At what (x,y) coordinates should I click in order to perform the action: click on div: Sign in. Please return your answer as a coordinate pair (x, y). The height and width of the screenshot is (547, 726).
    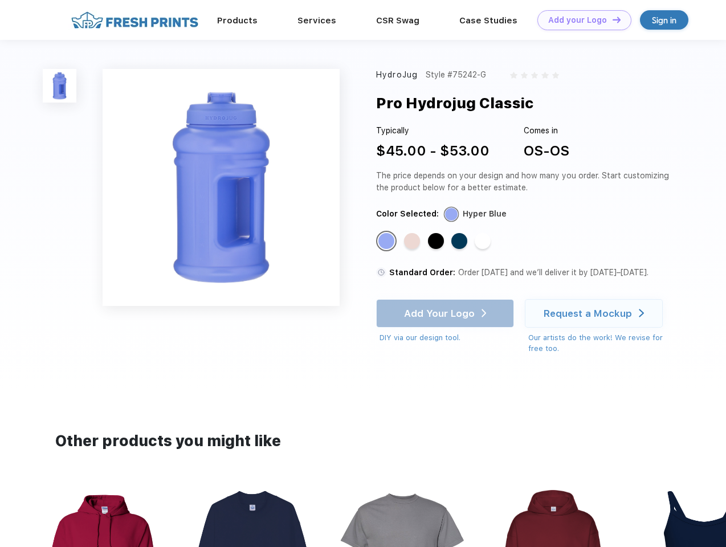
    Looking at the image, I should click on (664, 20).